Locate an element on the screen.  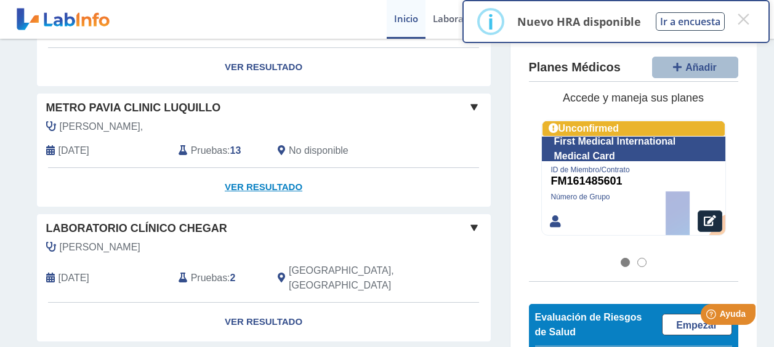
span: Mendez Jiminian, Jose is located at coordinates (100, 248).